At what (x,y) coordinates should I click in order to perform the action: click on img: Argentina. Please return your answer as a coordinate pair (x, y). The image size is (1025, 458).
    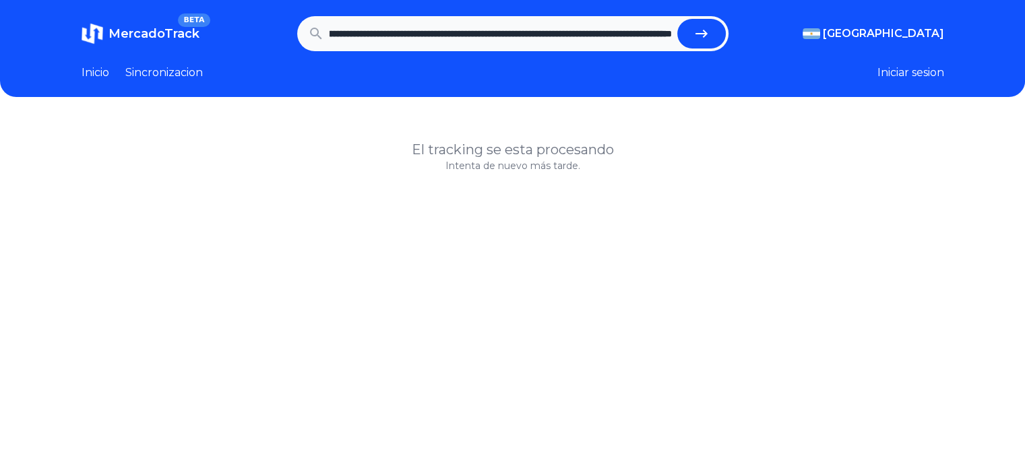
    Looking at the image, I should click on (811, 34).